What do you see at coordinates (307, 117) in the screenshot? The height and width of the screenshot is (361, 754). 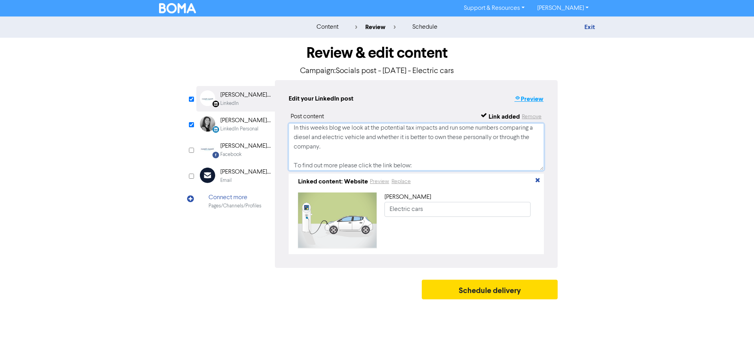 I see `div: Post content` at bounding box center [307, 117].